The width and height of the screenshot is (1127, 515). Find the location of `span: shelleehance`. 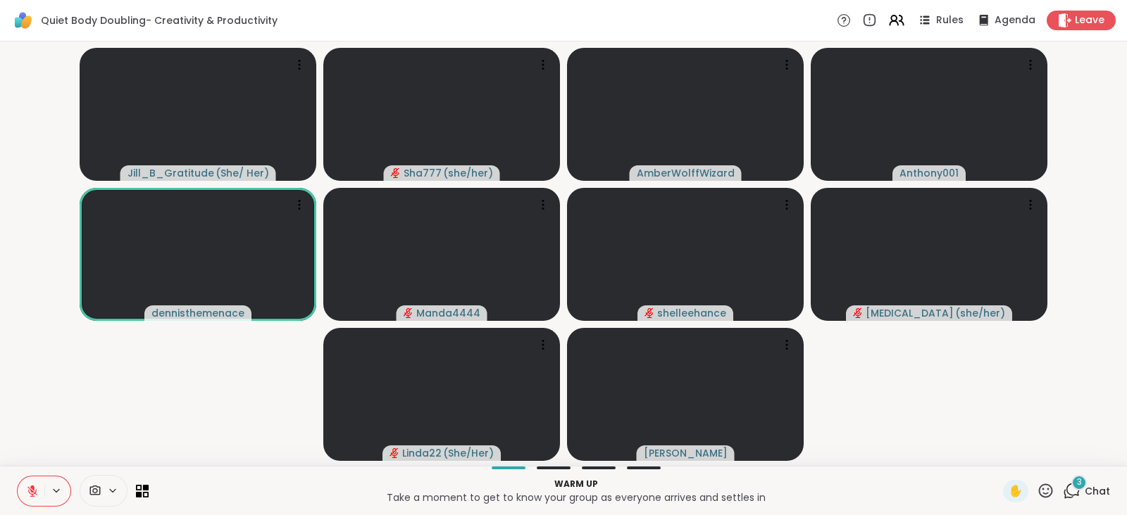

span: shelleehance is located at coordinates (691, 313).